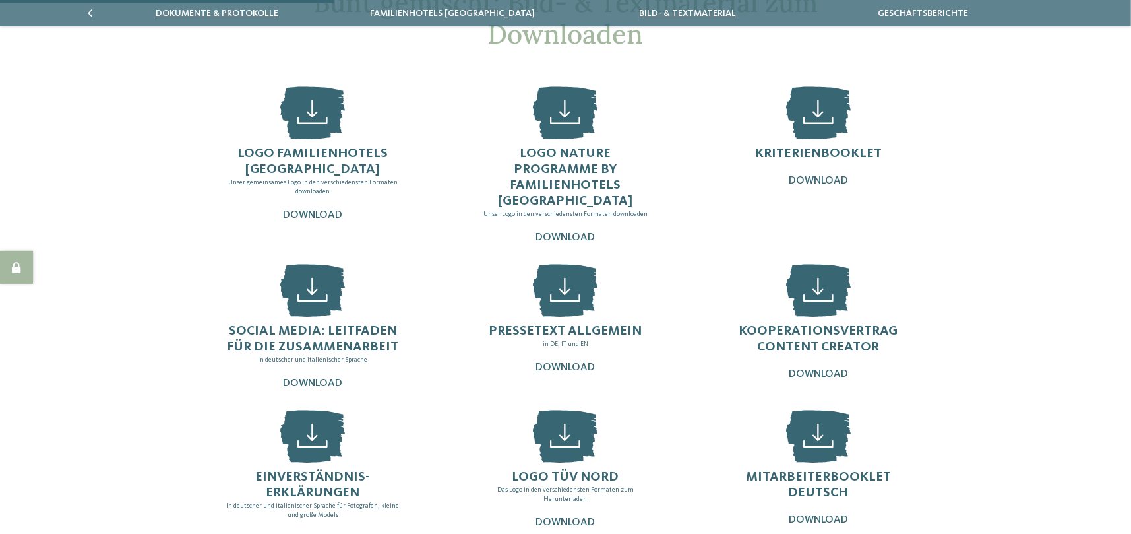 The width and height of the screenshot is (1131, 534). Describe the element at coordinates (566, 344) in the screenshot. I see `p: in DE, IT und EN` at that location.